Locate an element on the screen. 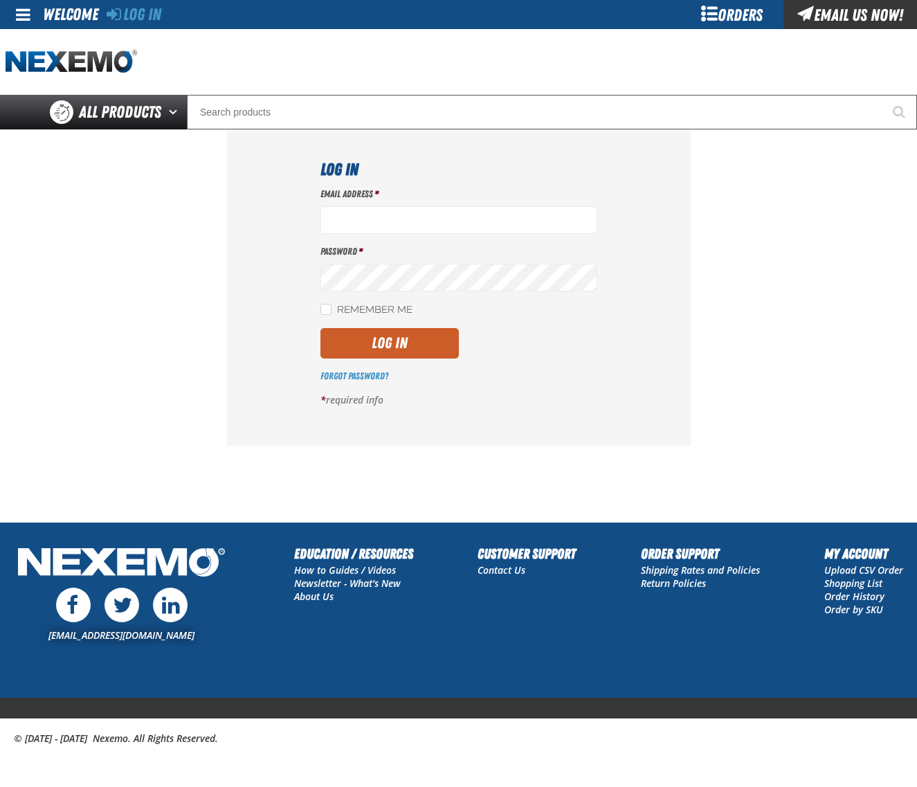 This screenshot has width=917, height=787. a: Order History is located at coordinates (854, 596).